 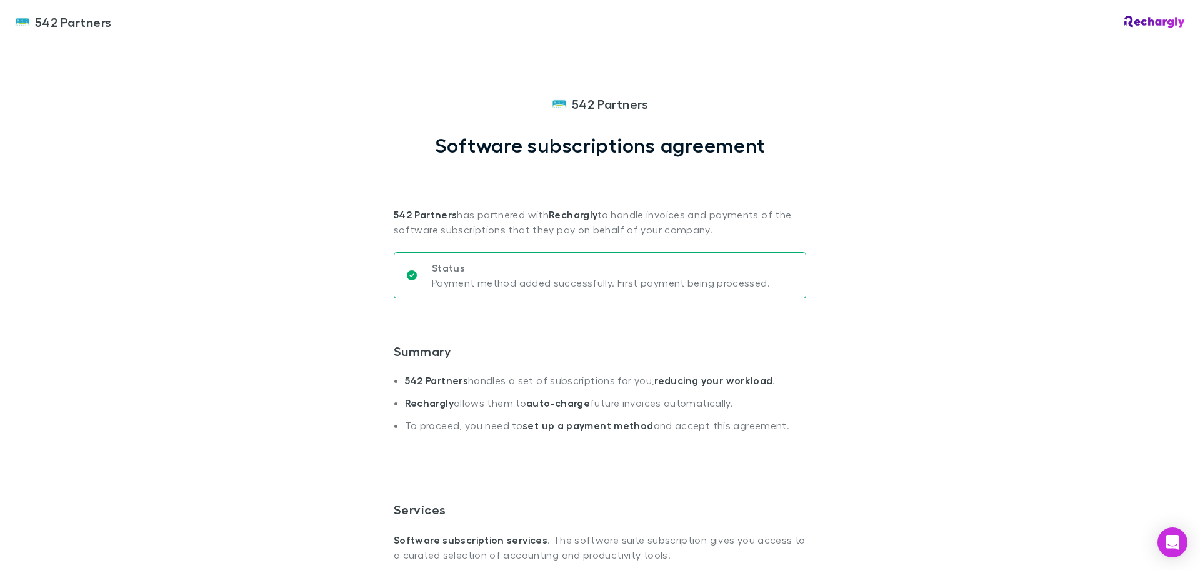 I want to click on h3: Services, so click(x=600, y=511).